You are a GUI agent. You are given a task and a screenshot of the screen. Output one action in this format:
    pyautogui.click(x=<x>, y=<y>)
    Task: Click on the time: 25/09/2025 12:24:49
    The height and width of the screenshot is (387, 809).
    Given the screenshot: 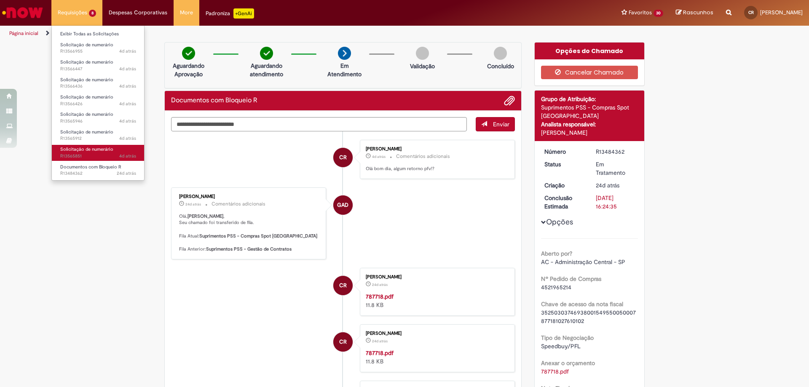 What is the action you would take?
    pyautogui.click(x=128, y=104)
    